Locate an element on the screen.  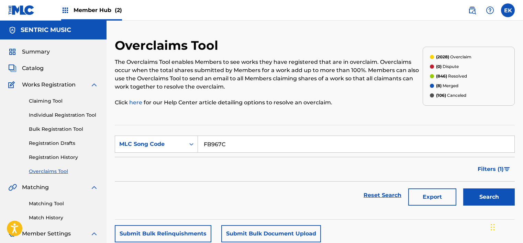
img: MLC Logo is located at coordinates (21, 10).